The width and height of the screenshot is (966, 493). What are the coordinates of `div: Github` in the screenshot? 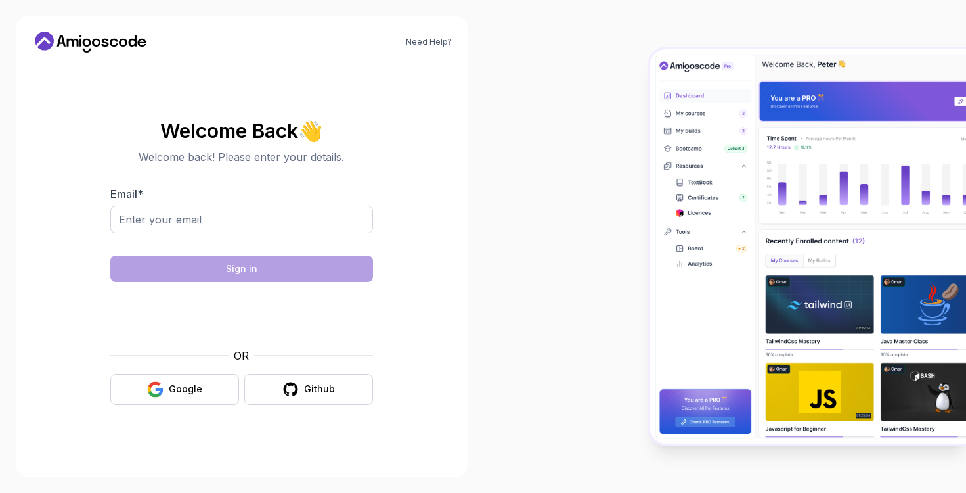 It's located at (319, 389).